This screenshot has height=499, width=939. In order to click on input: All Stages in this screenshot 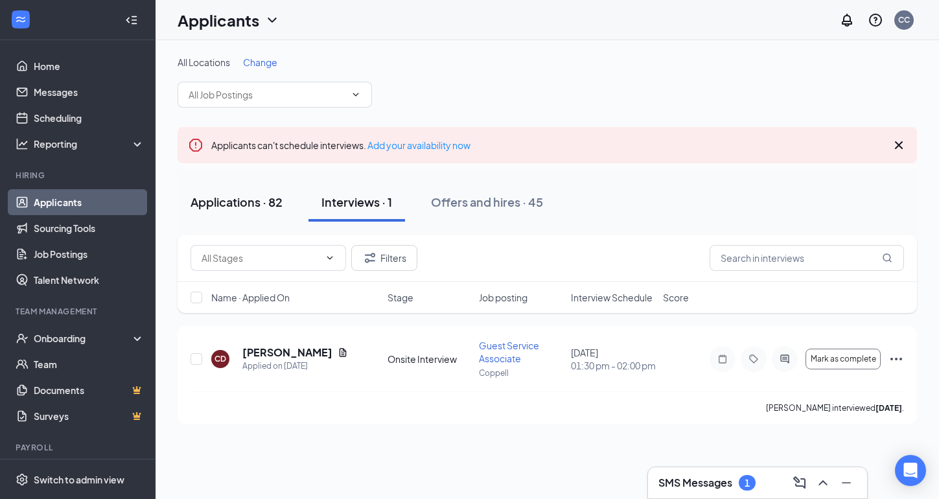, I will do `click(261, 258)`.